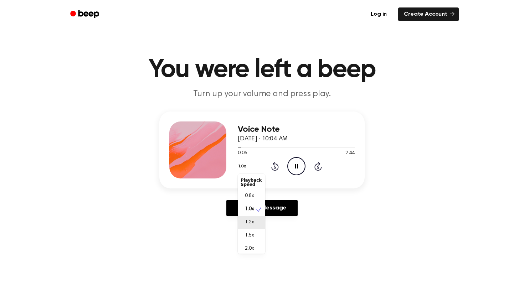  What do you see at coordinates (249, 249) in the screenshot?
I see `span: 2.0x` at bounding box center [249, 249].